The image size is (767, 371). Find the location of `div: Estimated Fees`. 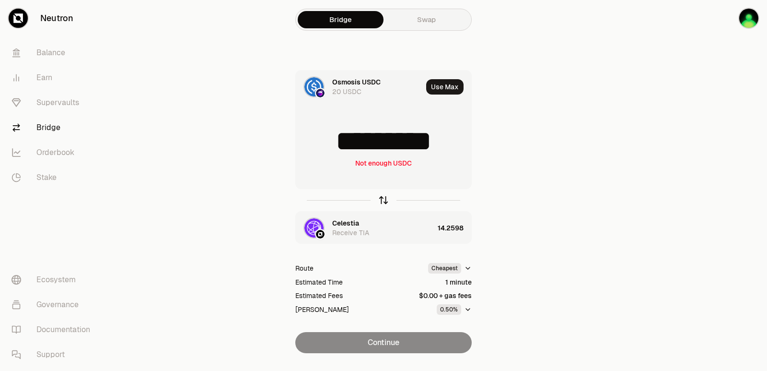

div: Estimated Fees is located at coordinates (319, 295).